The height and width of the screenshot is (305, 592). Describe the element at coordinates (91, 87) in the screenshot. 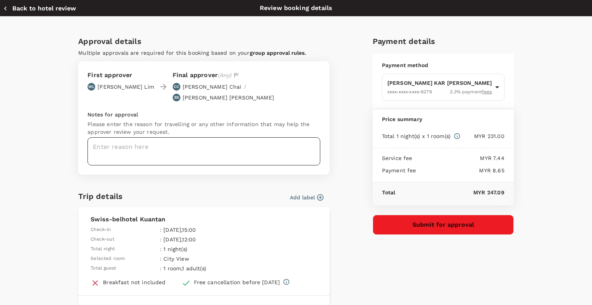

I see `p: WL` at that location.